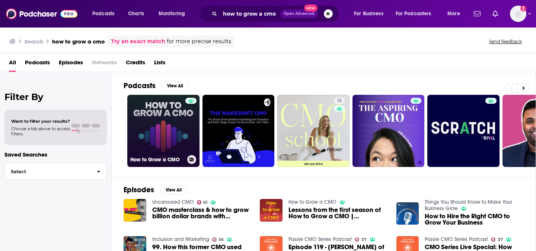 The width and height of the screenshot is (536, 251). Describe the element at coordinates (55, 97) in the screenshot. I see `h2: Filter By` at that location.